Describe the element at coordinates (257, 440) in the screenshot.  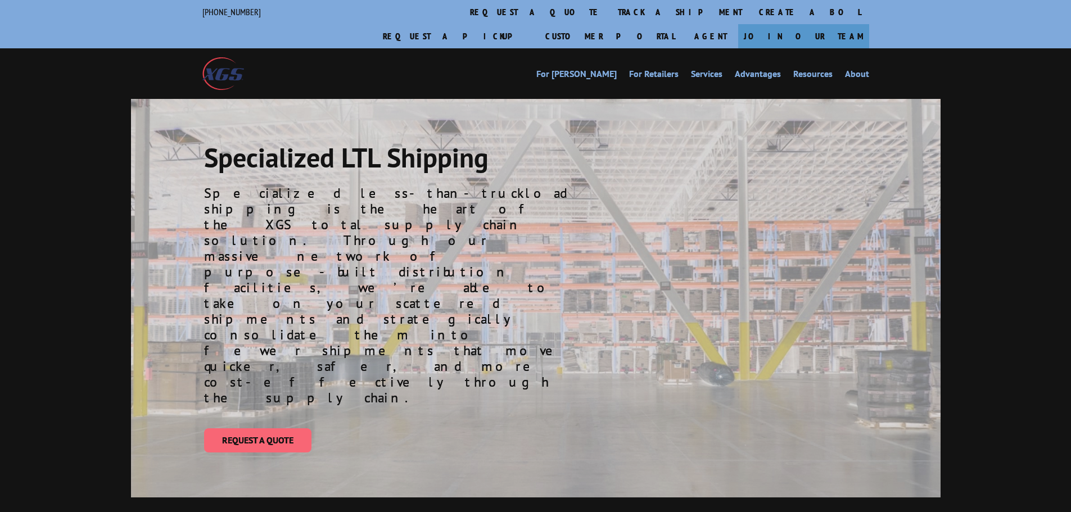
I see `a: Request a Quote` at that location.